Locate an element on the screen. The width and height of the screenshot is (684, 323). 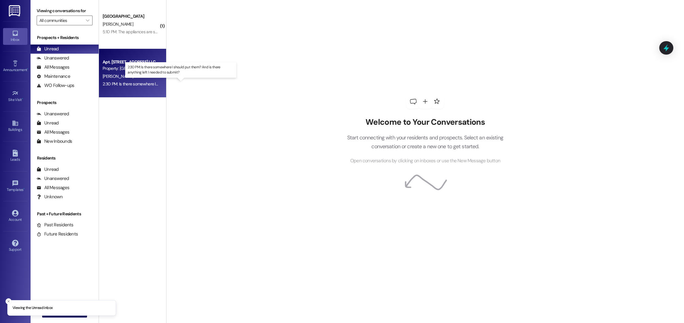
div: 5:10 PM: The appliances are set up differently. The washer and dryer are side by side, the microw... is located at coordinates (244, 32).